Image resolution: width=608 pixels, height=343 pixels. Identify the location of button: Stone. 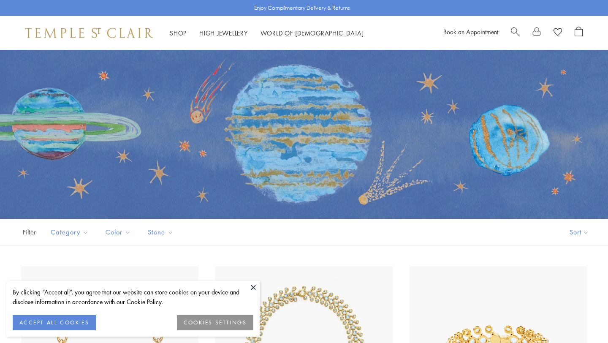
(160, 232).